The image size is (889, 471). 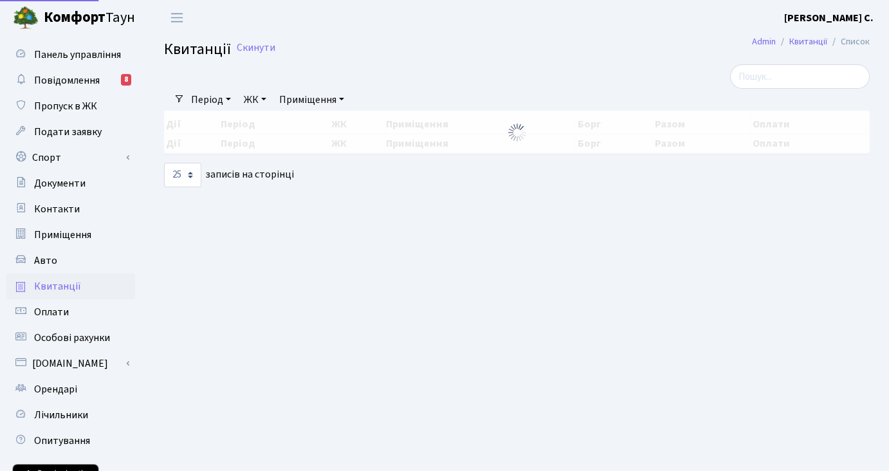 What do you see at coordinates (126, 80) in the screenshot?
I see `div: 8` at bounding box center [126, 80].